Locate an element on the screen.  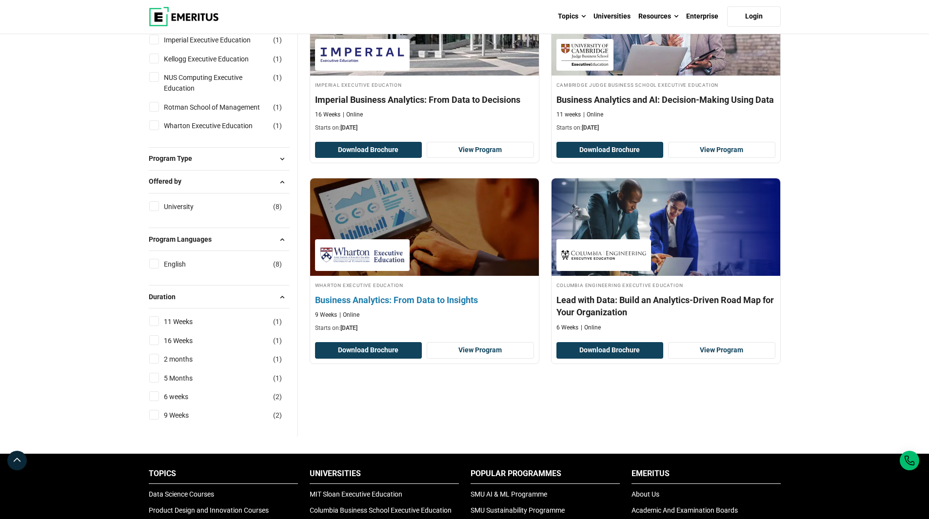
p: 9 Weeks is located at coordinates (326, 315).